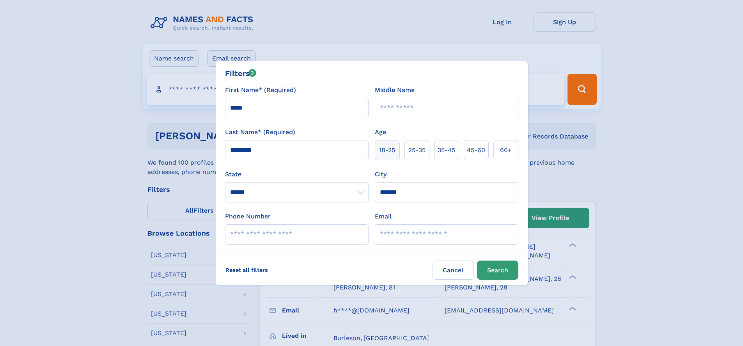  What do you see at coordinates (476, 150) in the screenshot?
I see `span: 45‑60` at bounding box center [476, 150].